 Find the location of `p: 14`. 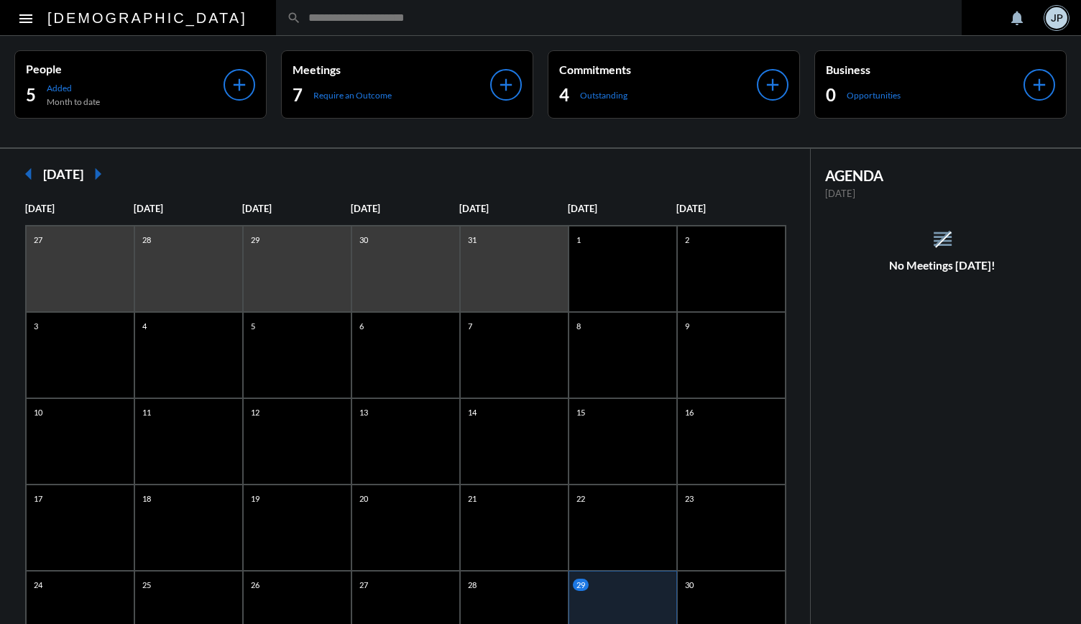

p: 14 is located at coordinates (472, 412).